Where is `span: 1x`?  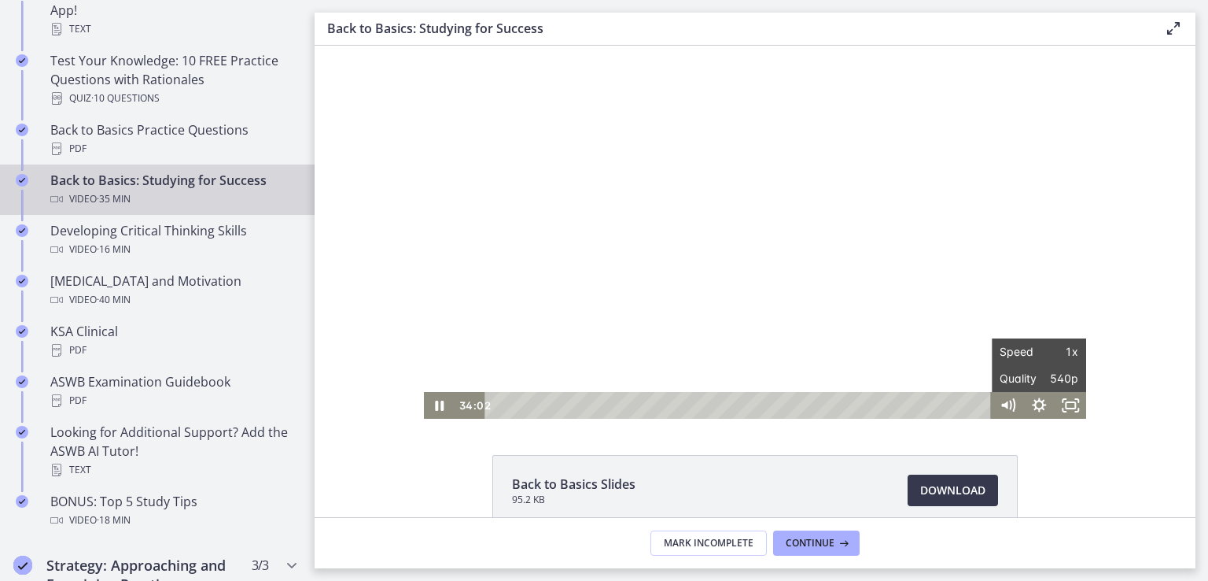
span: 1x is located at coordinates (744, 306).